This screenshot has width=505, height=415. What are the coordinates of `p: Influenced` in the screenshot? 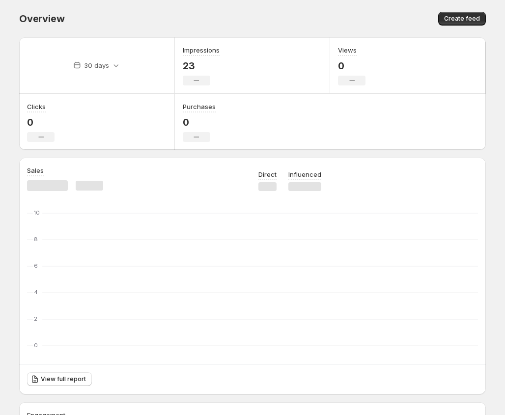 It's located at (304, 174).